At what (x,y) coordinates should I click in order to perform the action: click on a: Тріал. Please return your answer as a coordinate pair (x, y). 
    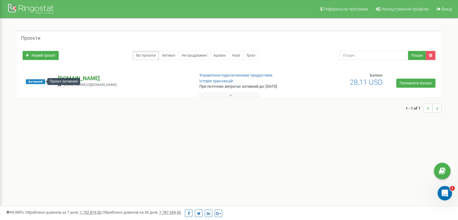
    Looking at the image, I should click on (251, 55).